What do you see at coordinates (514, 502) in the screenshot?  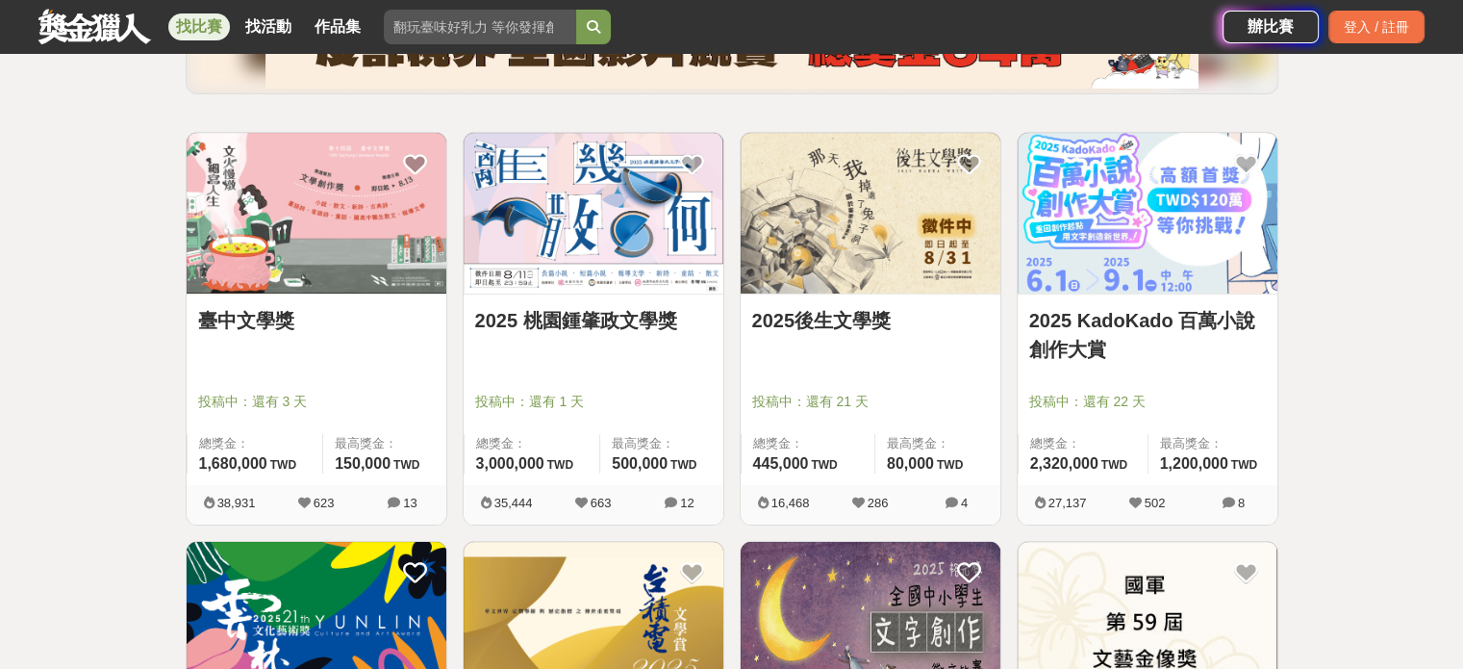 I see `span: 35,444` at bounding box center [514, 502].